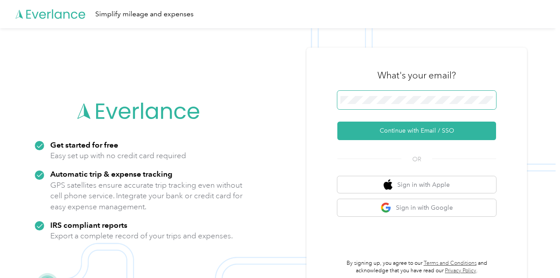 This screenshot has height=278, width=560. Describe the element at coordinates (450, 263) in the screenshot. I see `a: Terms and Conditions` at that location.